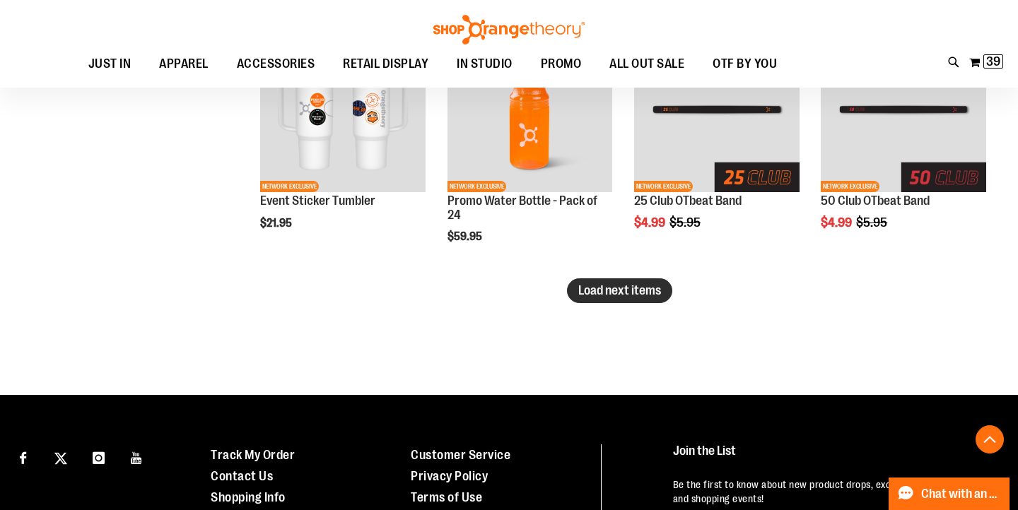  What do you see at coordinates (277, 223) in the screenshot?
I see `span: $21.95` at bounding box center [277, 223].